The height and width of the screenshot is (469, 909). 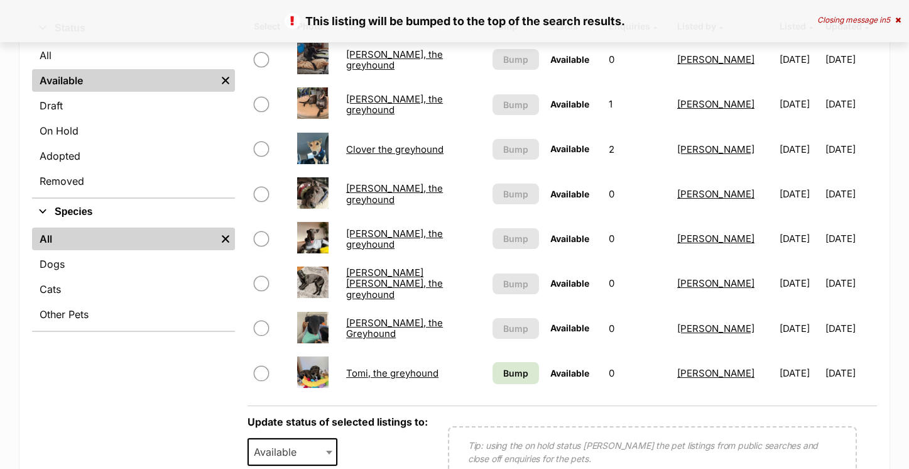 I want to click on a: Cats, so click(x=133, y=289).